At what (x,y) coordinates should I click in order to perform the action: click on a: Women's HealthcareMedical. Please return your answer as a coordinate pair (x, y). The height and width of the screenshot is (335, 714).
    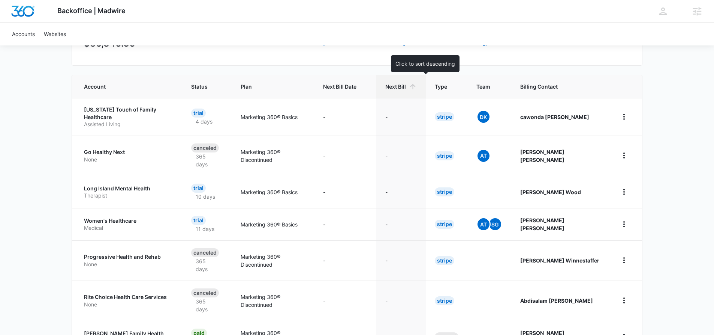
    Looking at the image, I should click on (129, 224).